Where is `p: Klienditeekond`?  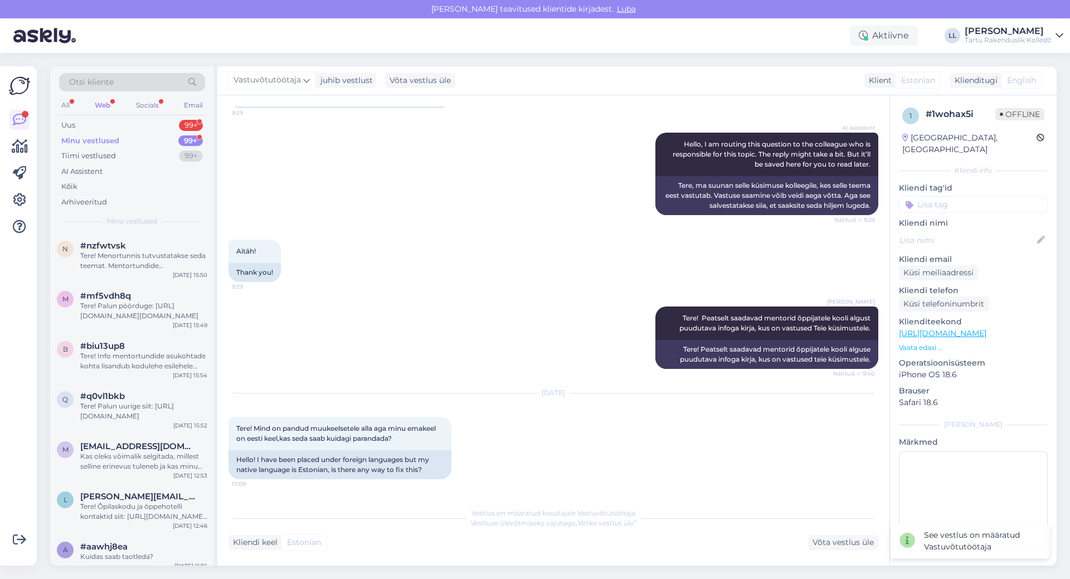 p: Klienditeekond is located at coordinates (973, 321).